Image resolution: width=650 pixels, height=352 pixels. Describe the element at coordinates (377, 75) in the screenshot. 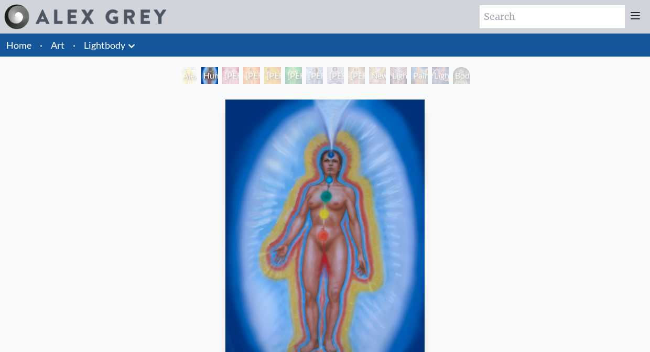

I see `div: Newborn` at that location.